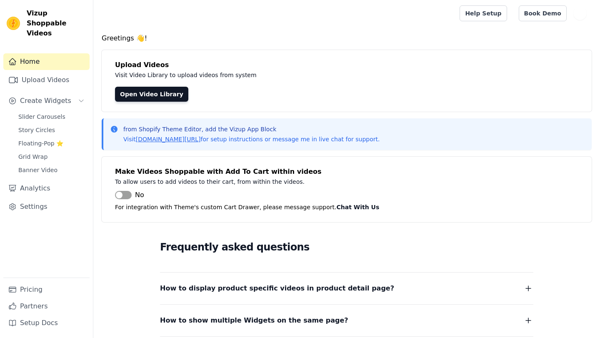 This screenshot has width=600, height=338. Describe the element at coordinates (347, 288) in the screenshot. I see `button: How to display product specific videos in product detail page?` at that location.